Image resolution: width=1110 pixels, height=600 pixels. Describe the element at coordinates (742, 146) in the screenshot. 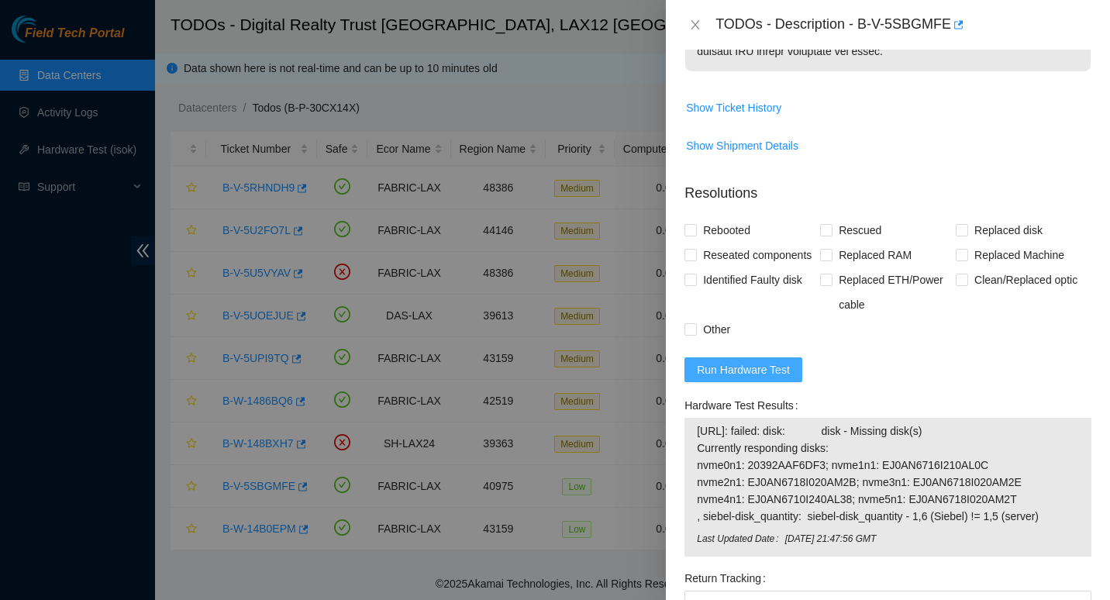

I see `span: Show Shipment Details` at that location.